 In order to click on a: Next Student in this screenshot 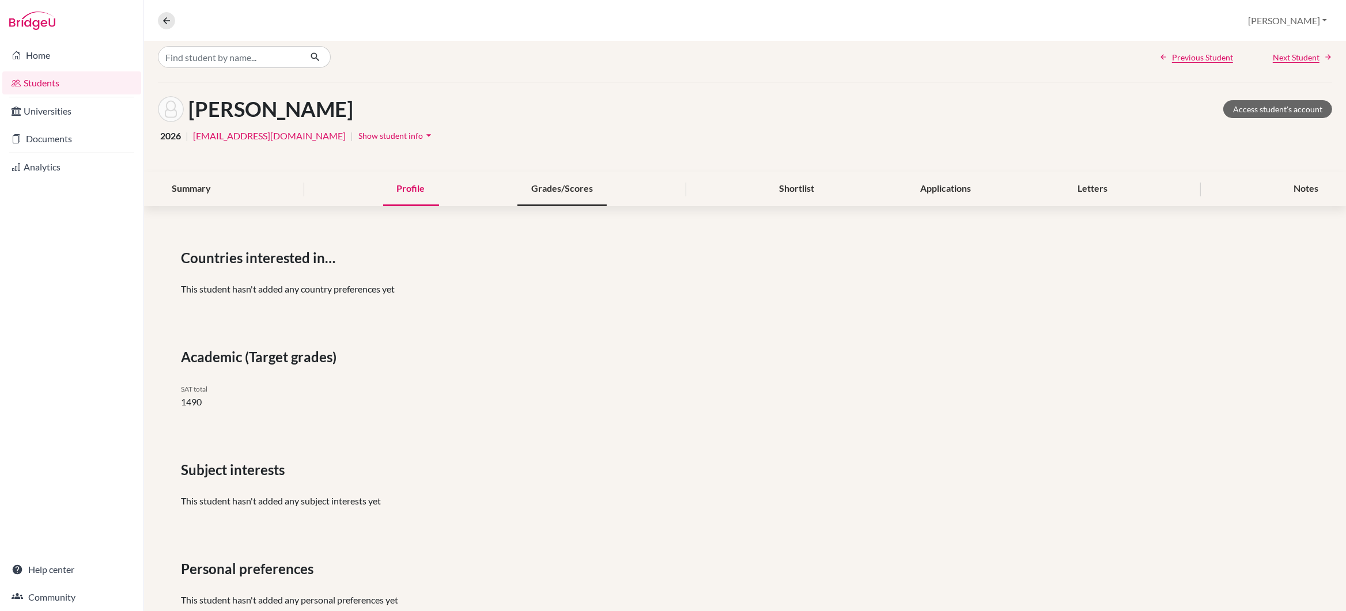, I will do `click(1302, 57)`.